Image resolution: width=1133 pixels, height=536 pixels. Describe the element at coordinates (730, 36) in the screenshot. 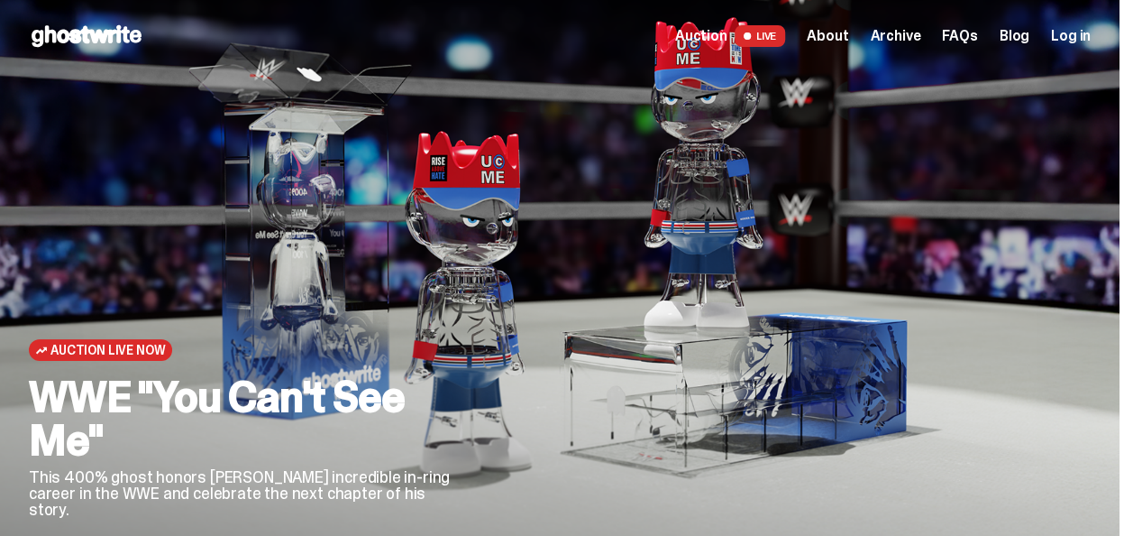

I see `a: Auction LIVE` at that location.